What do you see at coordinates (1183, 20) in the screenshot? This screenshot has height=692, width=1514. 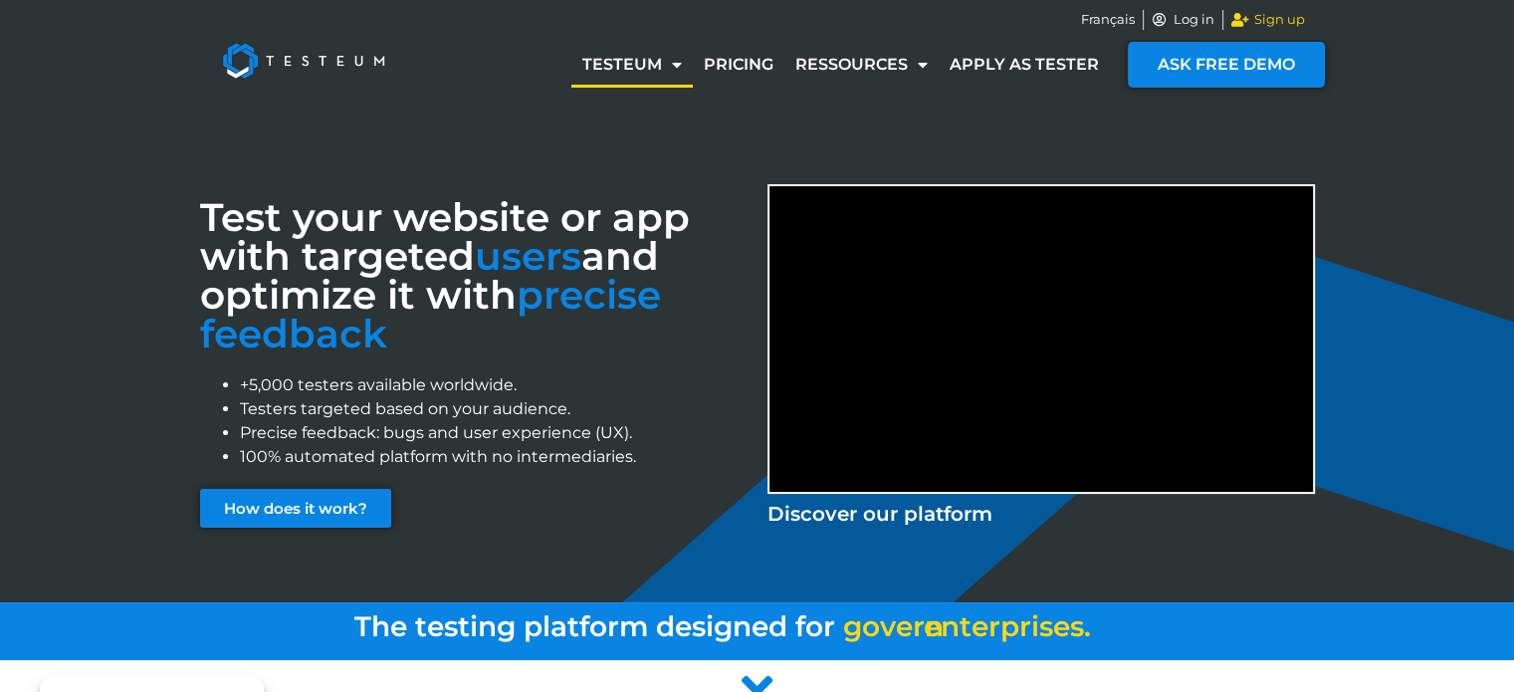 I see `a: Log in` at bounding box center [1183, 20].